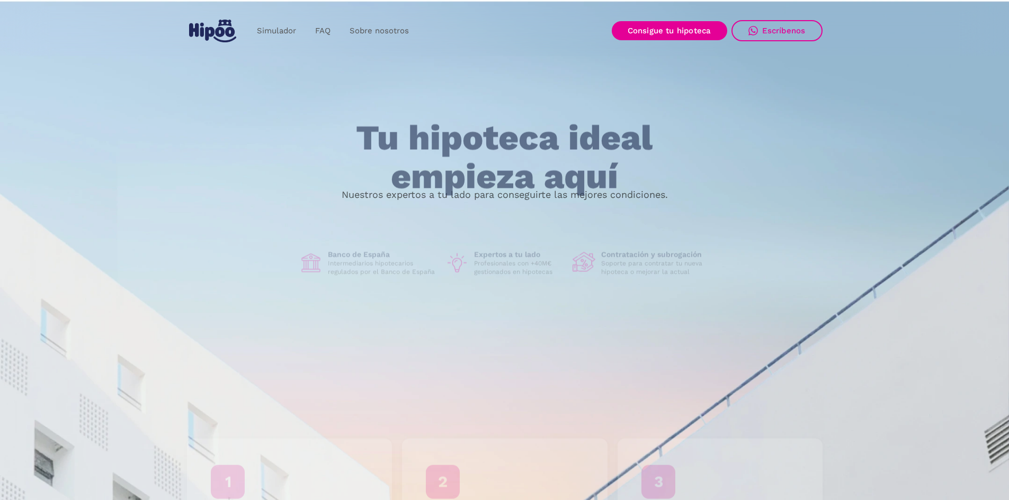 This screenshot has height=500, width=1009. I want to click on h1: Tu hipoteca ideal empieza aquí, so click(504, 157).